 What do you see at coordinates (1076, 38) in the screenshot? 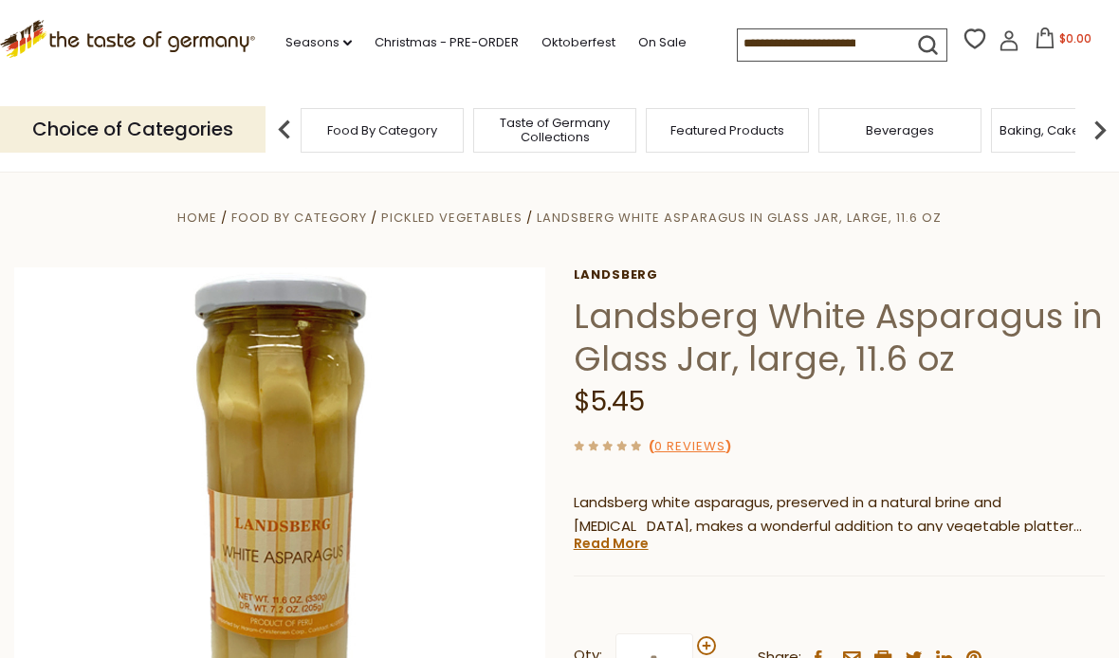
I see `span: $0.00` at bounding box center [1076, 38].